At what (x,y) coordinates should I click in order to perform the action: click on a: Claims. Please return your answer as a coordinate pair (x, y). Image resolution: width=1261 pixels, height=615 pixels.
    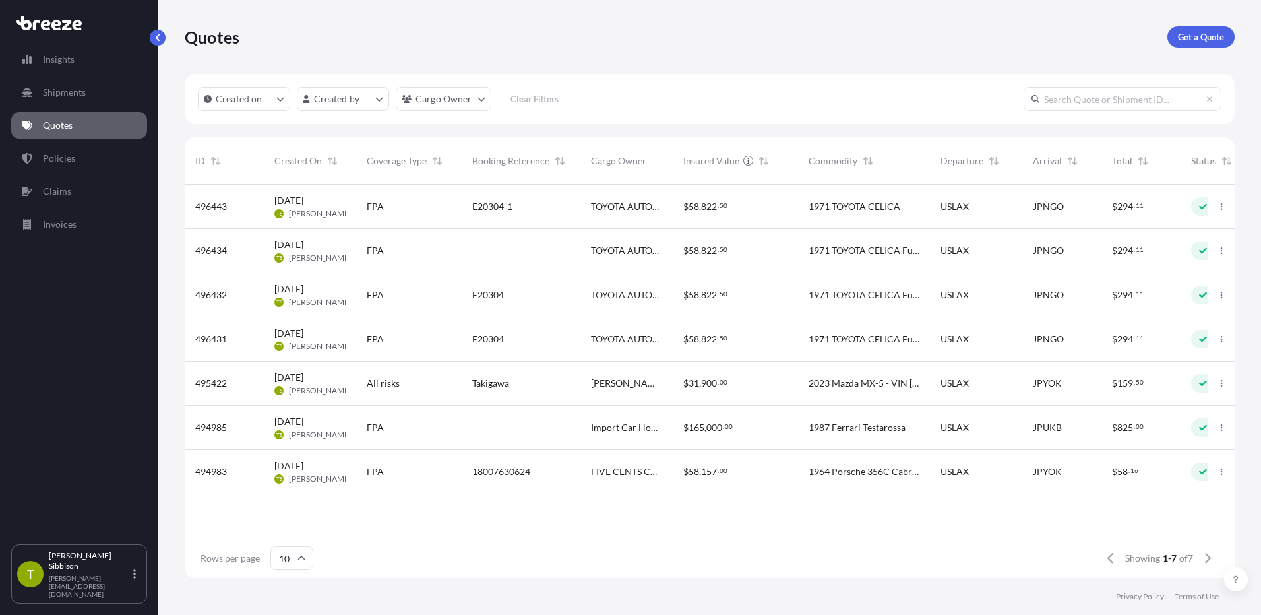
    Looking at the image, I should click on (79, 191).